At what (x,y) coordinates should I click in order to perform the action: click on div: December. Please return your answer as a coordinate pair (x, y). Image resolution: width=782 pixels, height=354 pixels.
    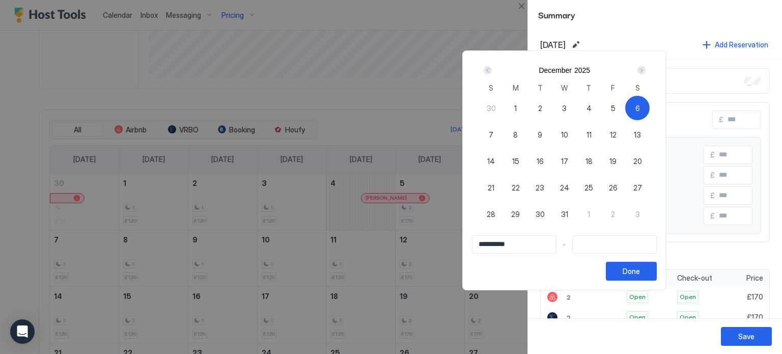
    Looking at the image, I should click on (555, 70).